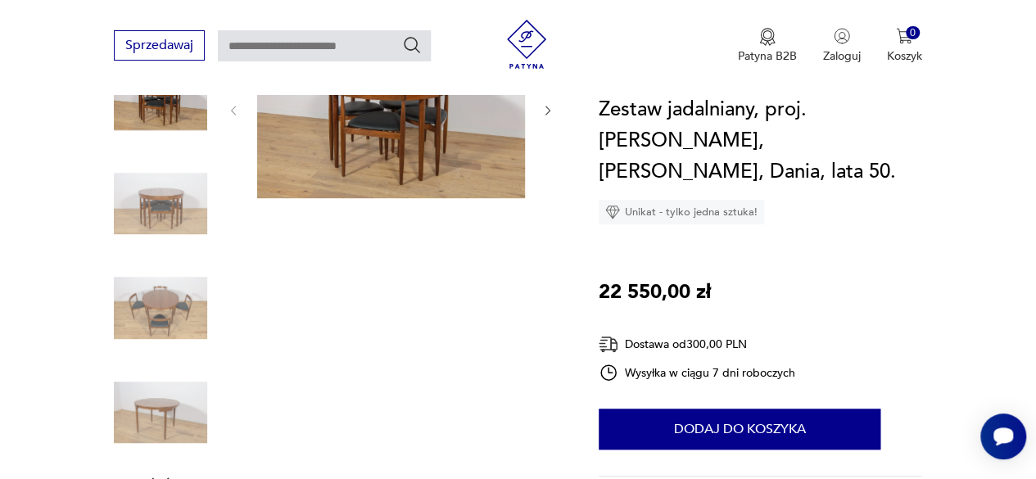 The width and height of the screenshot is (1036, 479). Describe the element at coordinates (740, 429) in the screenshot. I see `button: Dodaj do koszyka` at that location.